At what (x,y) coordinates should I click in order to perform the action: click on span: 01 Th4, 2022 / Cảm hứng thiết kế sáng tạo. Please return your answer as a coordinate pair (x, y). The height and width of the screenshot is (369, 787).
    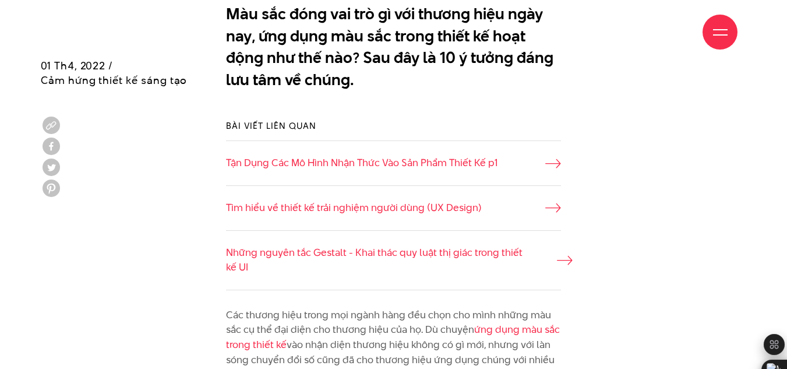
    Looking at the image, I should click on (114, 73).